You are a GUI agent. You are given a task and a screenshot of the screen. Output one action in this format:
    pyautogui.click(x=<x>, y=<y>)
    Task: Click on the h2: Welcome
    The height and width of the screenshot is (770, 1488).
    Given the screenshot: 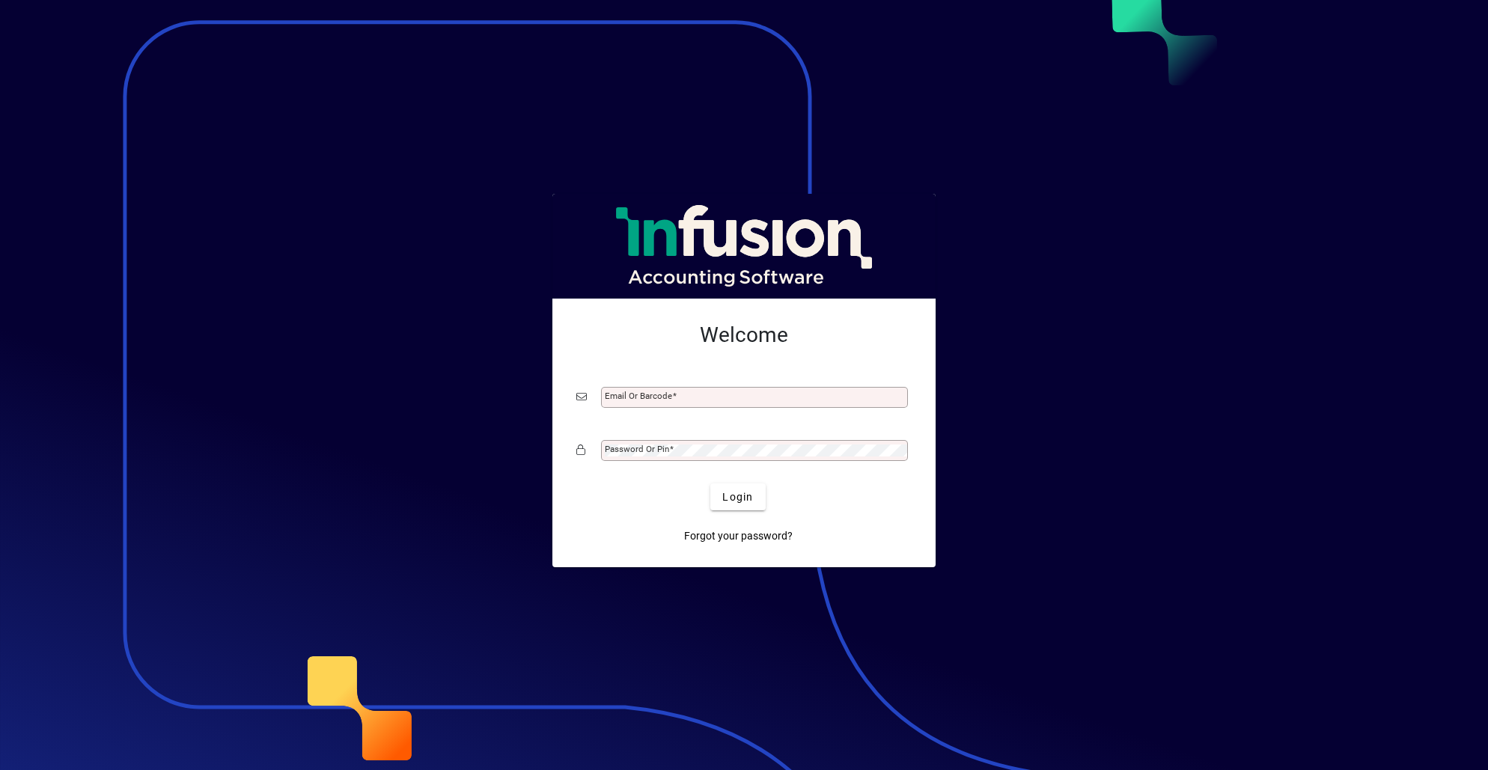 What is the action you would take?
    pyautogui.click(x=744, y=335)
    